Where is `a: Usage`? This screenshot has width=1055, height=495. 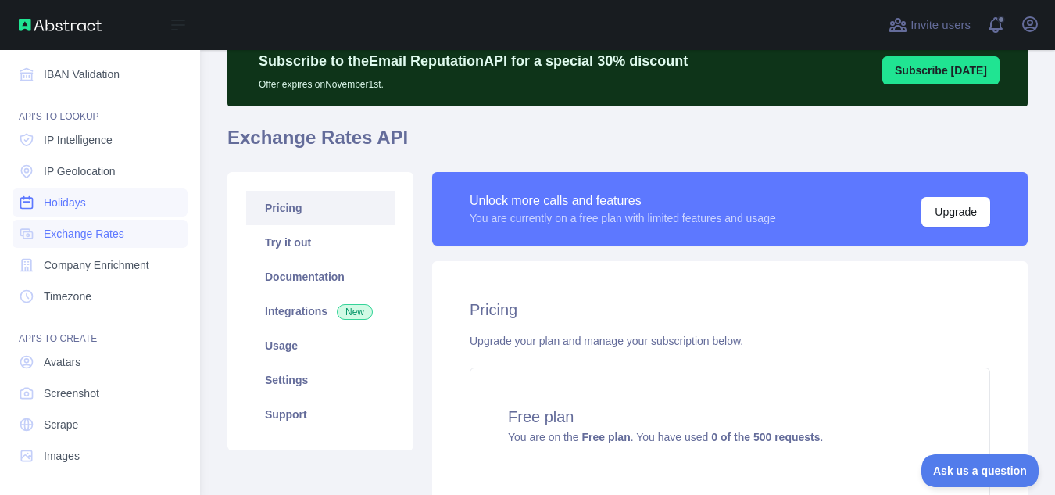
a: Usage is located at coordinates (320, 345).